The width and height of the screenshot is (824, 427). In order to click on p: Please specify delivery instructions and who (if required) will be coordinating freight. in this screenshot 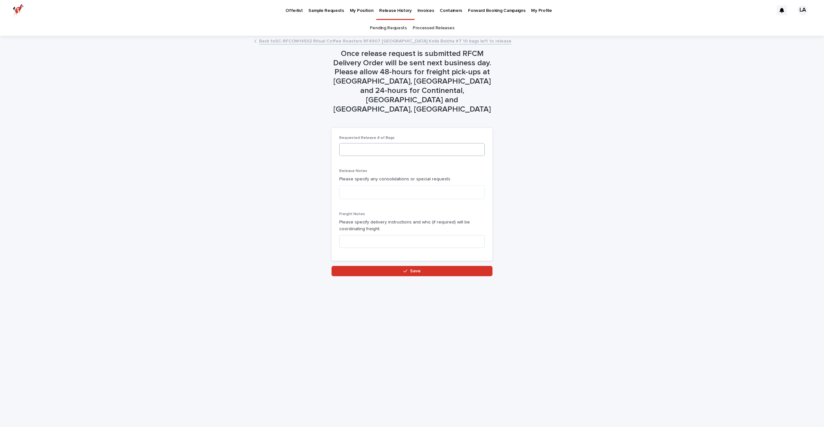, I will do `click(412, 226)`.